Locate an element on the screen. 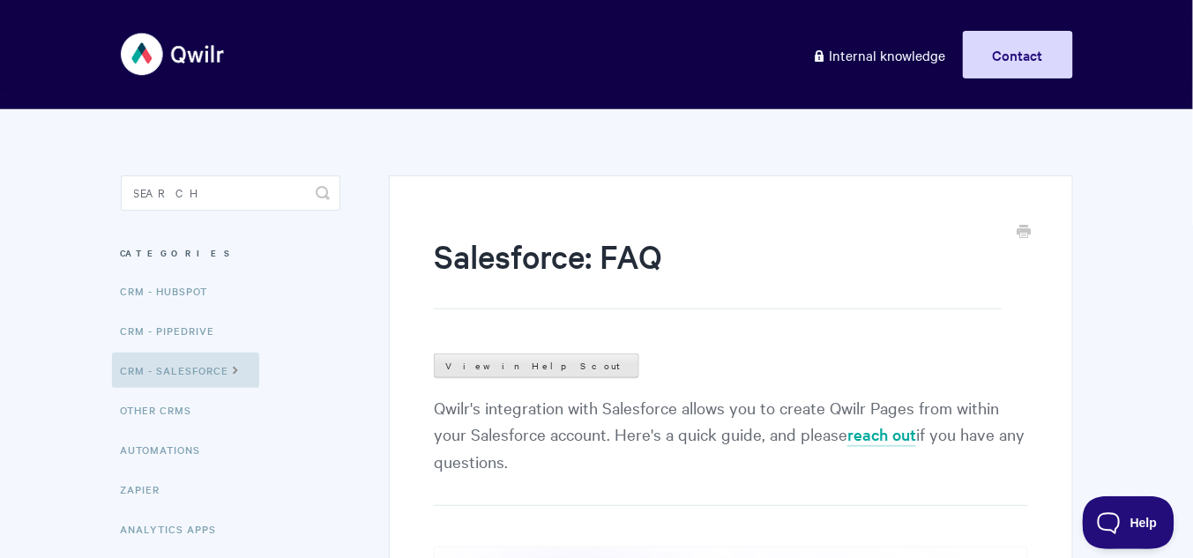  a: Print this Article is located at coordinates (1024, 233).